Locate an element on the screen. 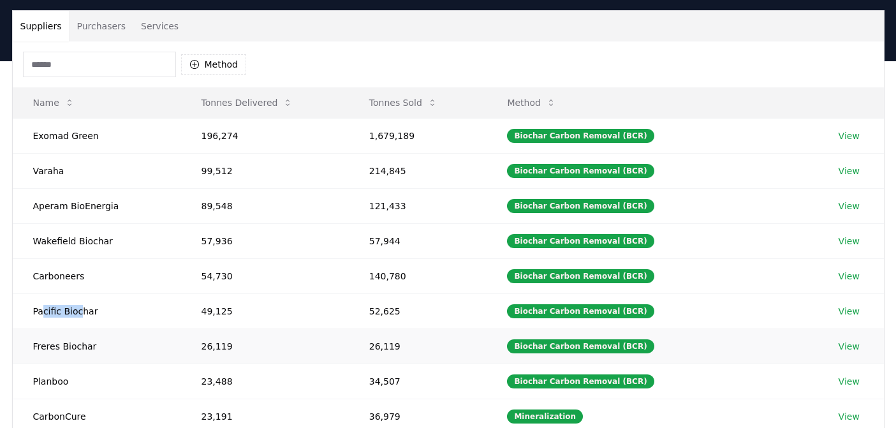  td: 34,507 is located at coordinates (418, 381).